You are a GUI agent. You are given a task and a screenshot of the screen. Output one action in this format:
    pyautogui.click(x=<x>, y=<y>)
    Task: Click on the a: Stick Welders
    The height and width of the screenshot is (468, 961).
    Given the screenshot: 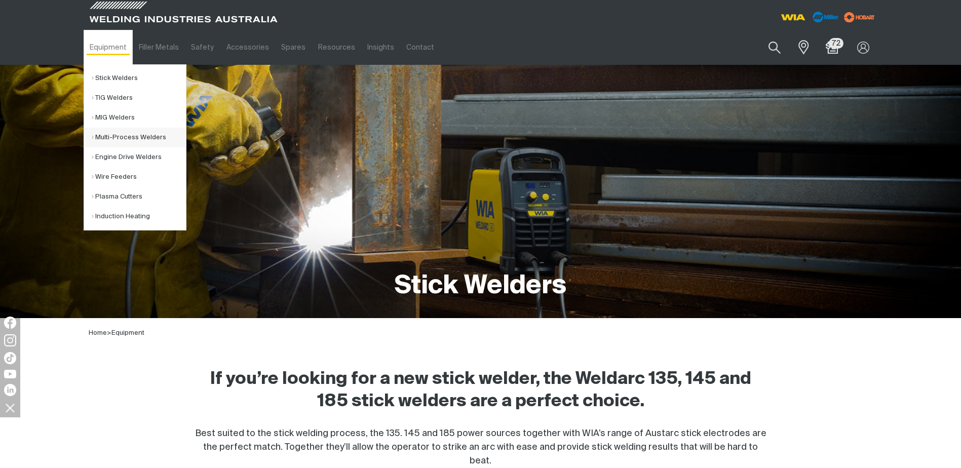 What is the action you would take?
    pyautogui.click(x=139, y=78)
    